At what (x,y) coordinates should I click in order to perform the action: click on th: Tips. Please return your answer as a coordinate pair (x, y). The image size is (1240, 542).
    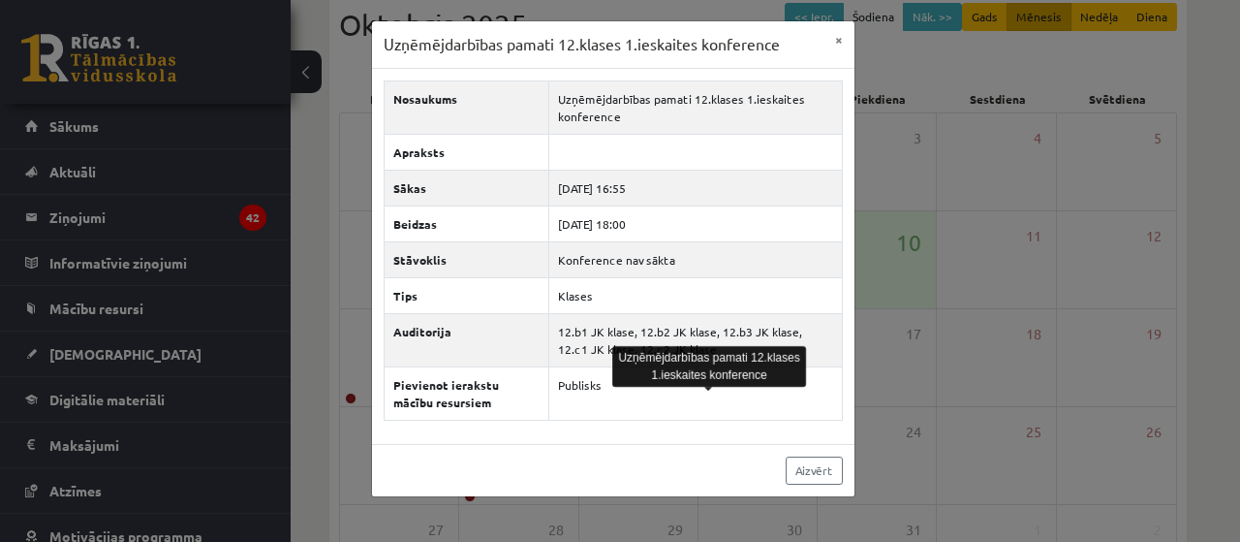
    Looking at the image, I should click on (466, 295).